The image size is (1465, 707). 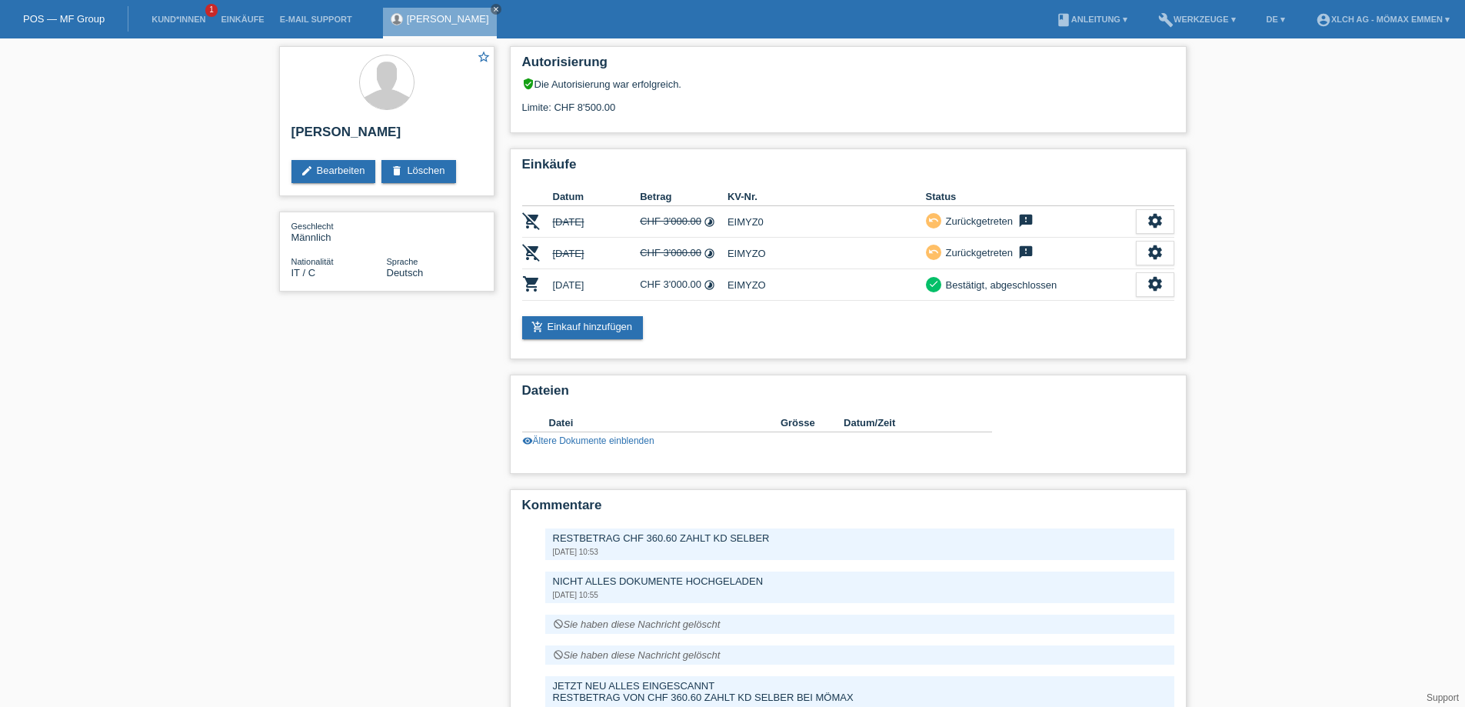 I want to click on th: Datum, so click(x=597, y=197).